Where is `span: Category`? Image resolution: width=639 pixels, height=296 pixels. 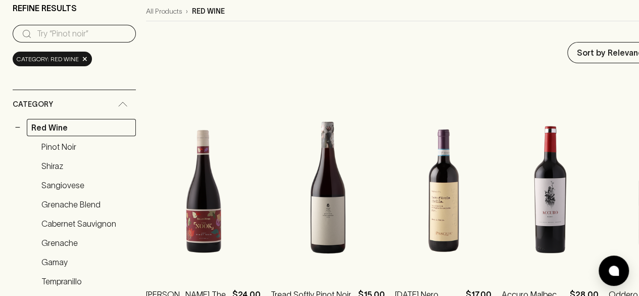 span: Category is located at coordinates (33, 104).